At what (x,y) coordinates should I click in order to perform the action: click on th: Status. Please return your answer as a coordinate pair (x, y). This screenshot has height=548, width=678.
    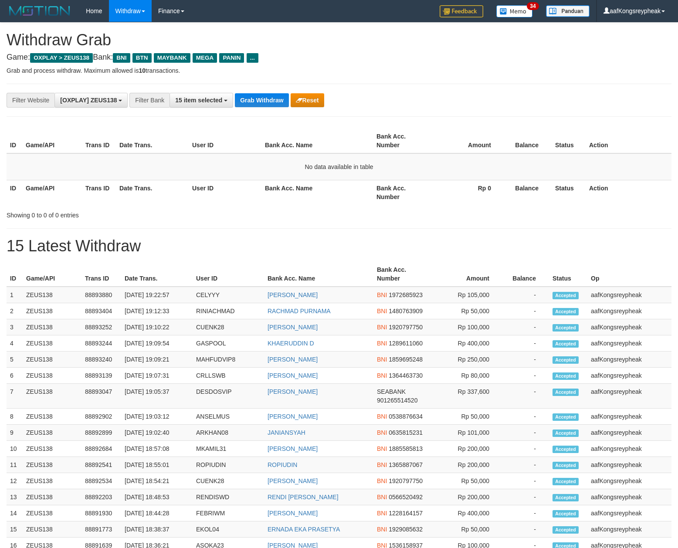
    Looking at the image, I should click on (568, 274).